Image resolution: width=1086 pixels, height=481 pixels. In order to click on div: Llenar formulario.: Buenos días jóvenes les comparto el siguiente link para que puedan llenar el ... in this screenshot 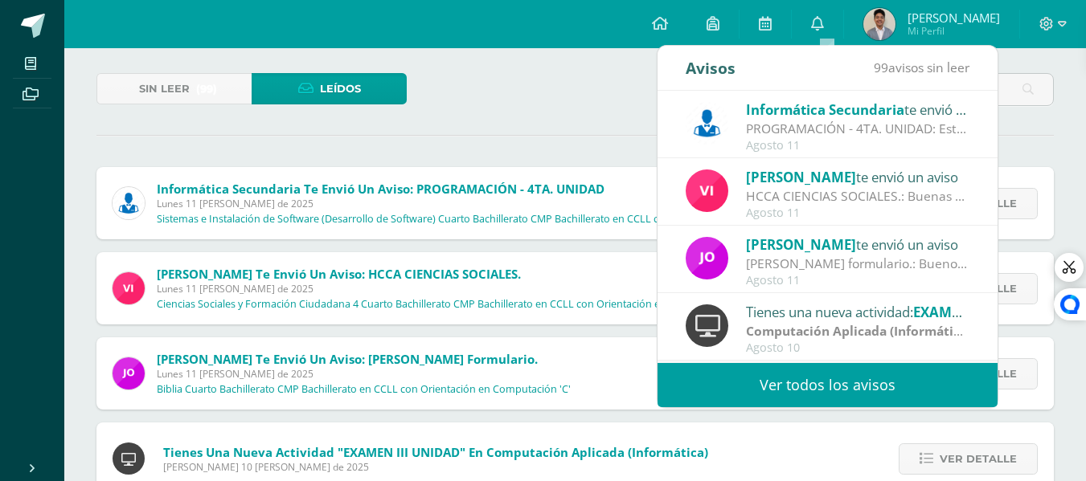, I will do `click(858, 264)`.